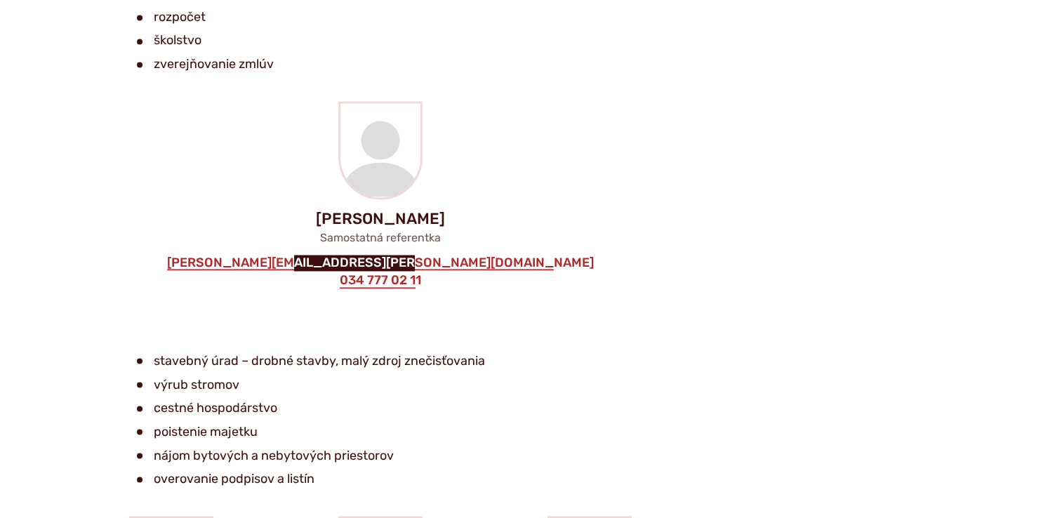 The image size is (1062, 518). Describe the element at coordinates (378, 456) in the screenshot. I see `li: nájom bytových a nebytových priestorov` at that location.